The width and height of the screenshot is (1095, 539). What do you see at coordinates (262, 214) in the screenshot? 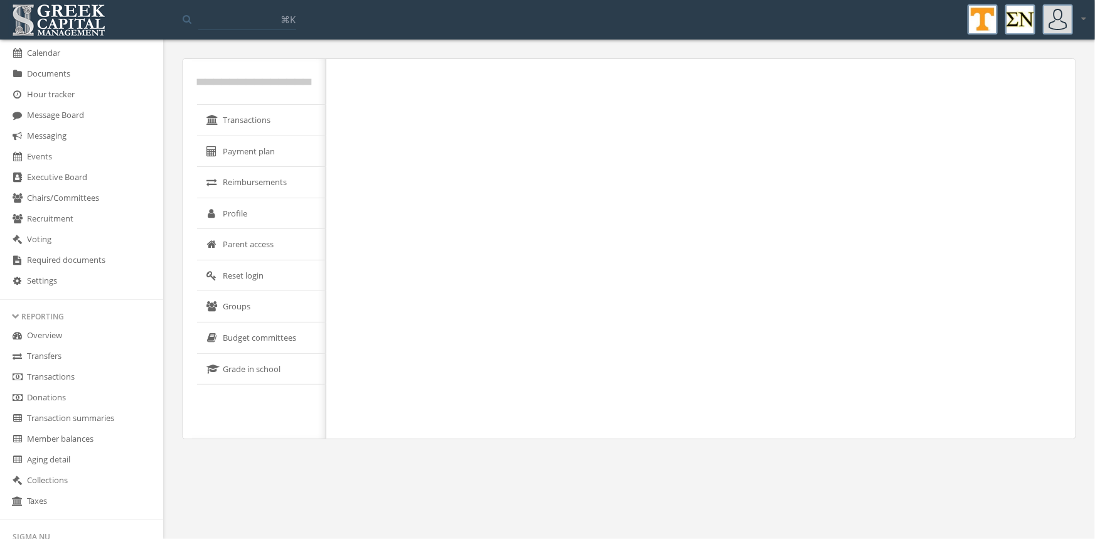
I see `a: Profile` at bounding box center [262, 214].